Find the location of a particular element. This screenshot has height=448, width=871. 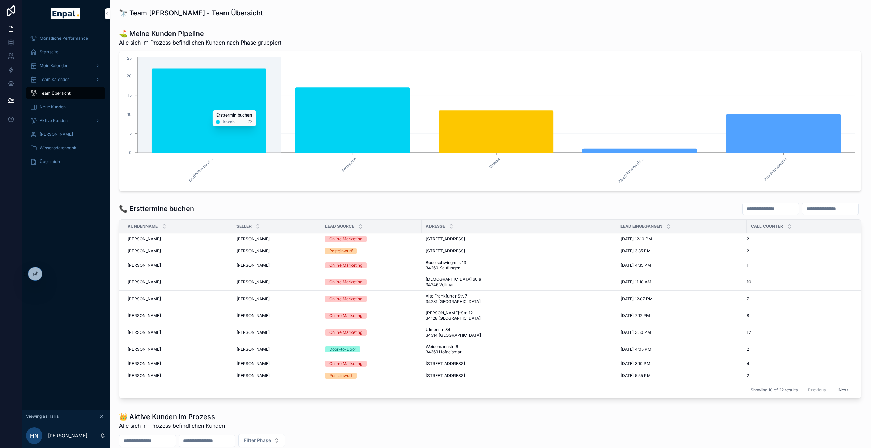

a: 1 is located at coordinates (800, 265).